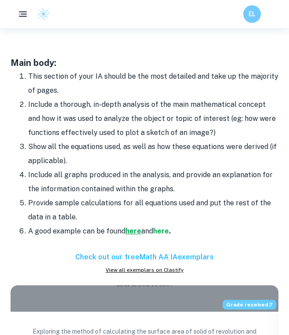 This screenshot has width=289, height=335. I want to click on img: Clastify logo, so click(44, 14).